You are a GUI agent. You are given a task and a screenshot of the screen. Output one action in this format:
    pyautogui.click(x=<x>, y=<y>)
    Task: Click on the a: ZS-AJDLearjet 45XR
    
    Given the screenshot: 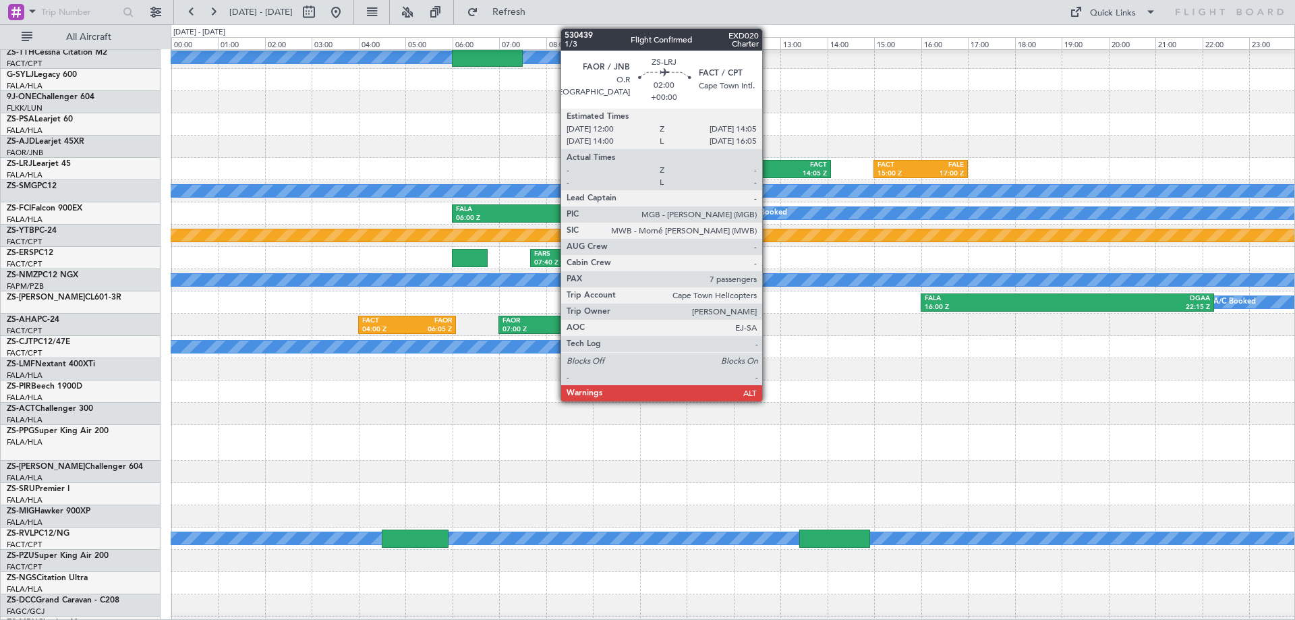 What is the action you would take?
    pyautogui.click(x=45, y=142)
    